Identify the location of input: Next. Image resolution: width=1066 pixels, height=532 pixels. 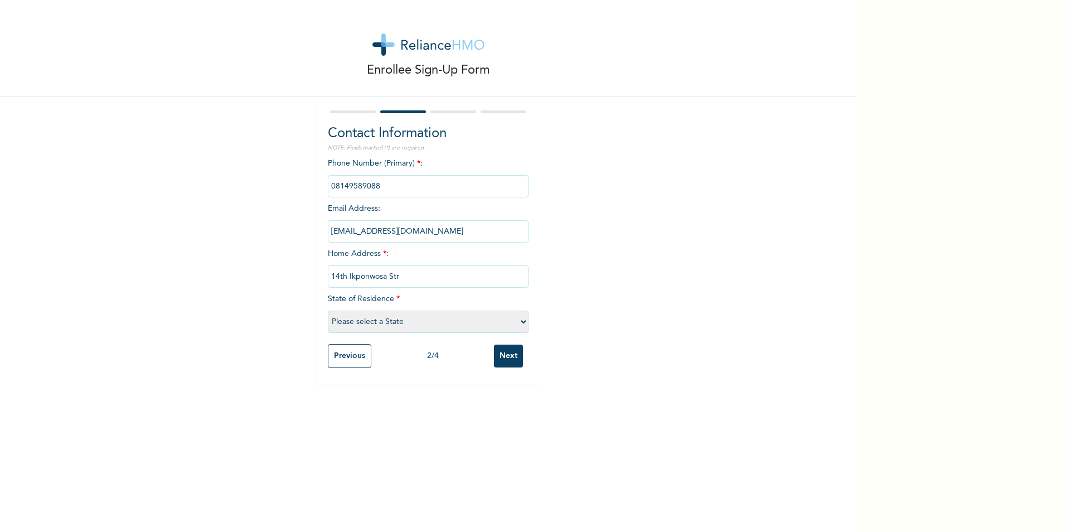
(509, 356).